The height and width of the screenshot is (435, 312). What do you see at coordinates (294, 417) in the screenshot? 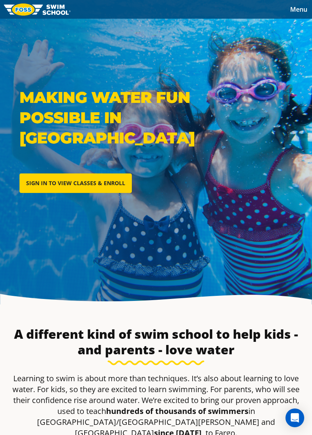
I see `div: Open Intercom Messenger` at bounding box center [294, 417].